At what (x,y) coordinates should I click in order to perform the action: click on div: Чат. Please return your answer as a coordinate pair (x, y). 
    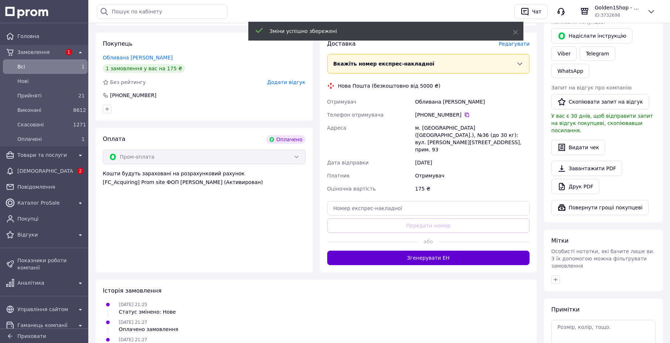
    Looking at the image, I should click on (537, 12).